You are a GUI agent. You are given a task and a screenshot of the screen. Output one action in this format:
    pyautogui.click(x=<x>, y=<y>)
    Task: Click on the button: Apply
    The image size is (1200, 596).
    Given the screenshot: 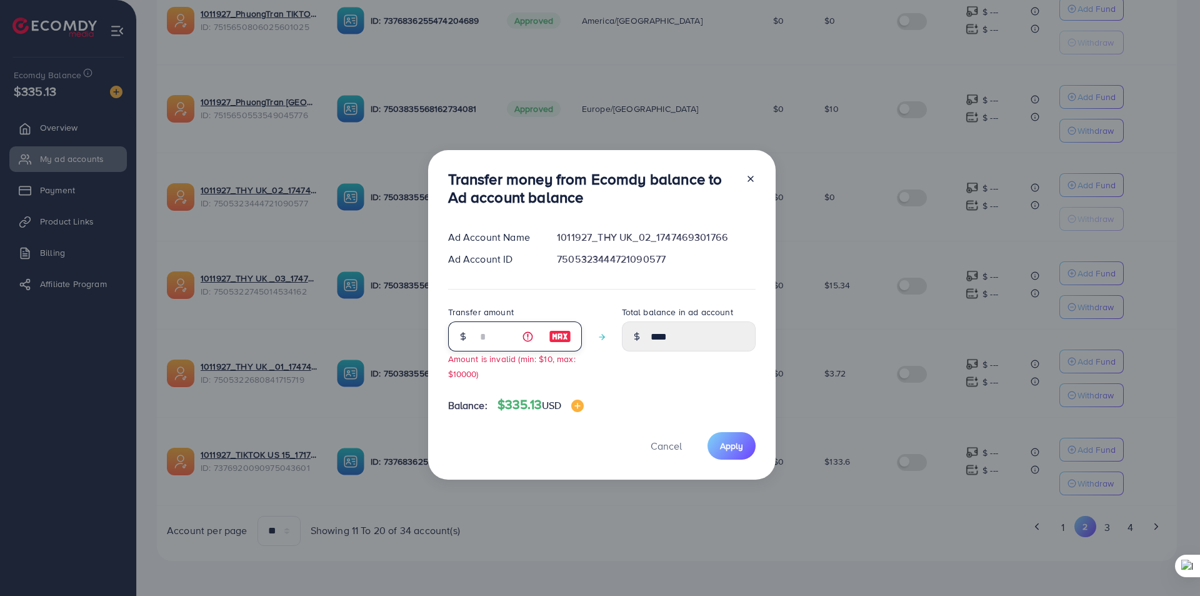 What is the action you would take?
    pyautogui.click(x=731, y=445)
    